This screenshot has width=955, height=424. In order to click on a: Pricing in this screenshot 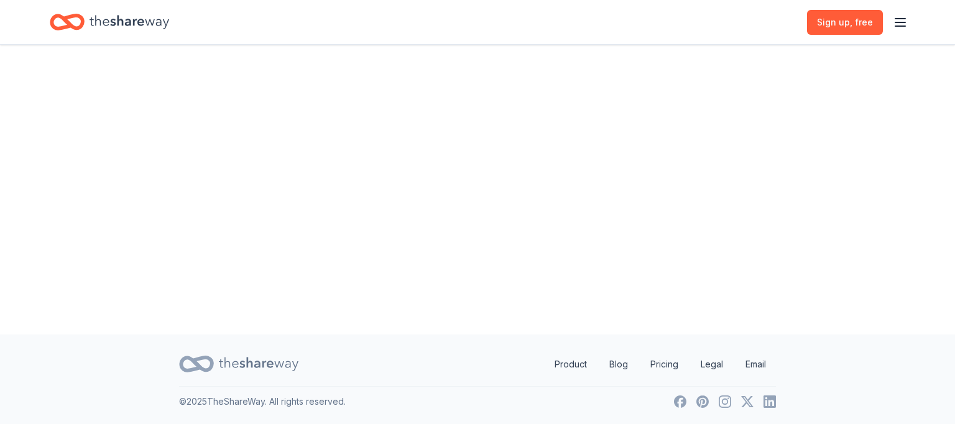, I will do `click(664, 364)`.